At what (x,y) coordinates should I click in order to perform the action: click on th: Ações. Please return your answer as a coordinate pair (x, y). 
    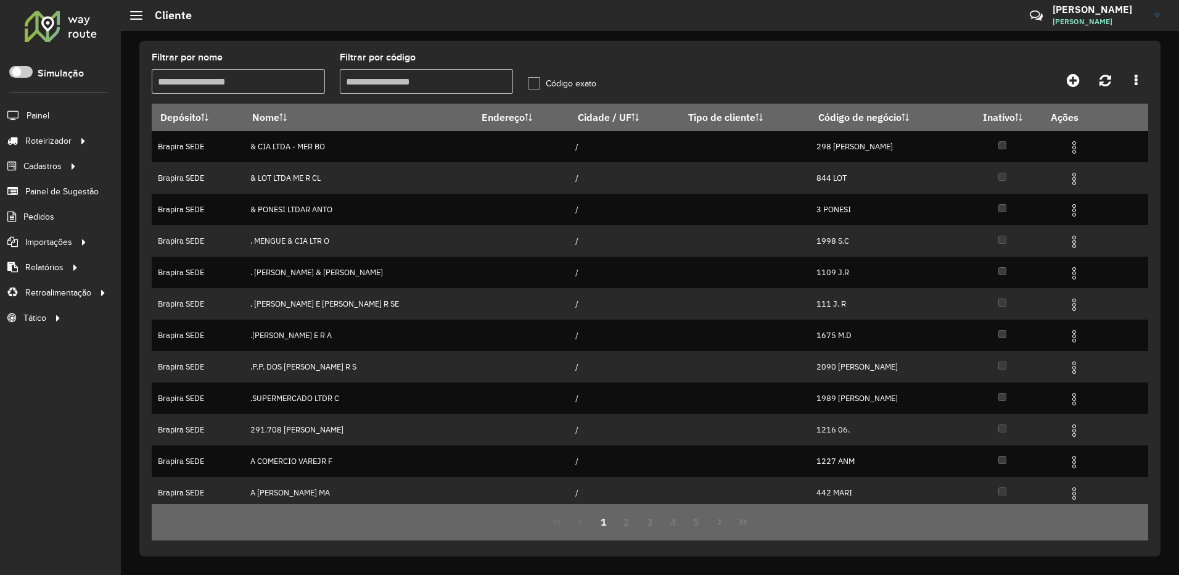
    Looking at the image, I should click on (1079, 117).